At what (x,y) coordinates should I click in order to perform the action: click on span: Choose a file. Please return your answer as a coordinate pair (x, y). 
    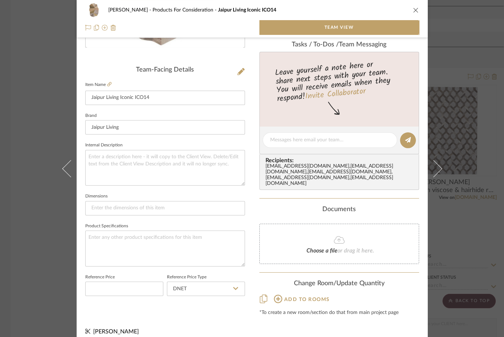
    Looking at the image, I should click on (322, 251).